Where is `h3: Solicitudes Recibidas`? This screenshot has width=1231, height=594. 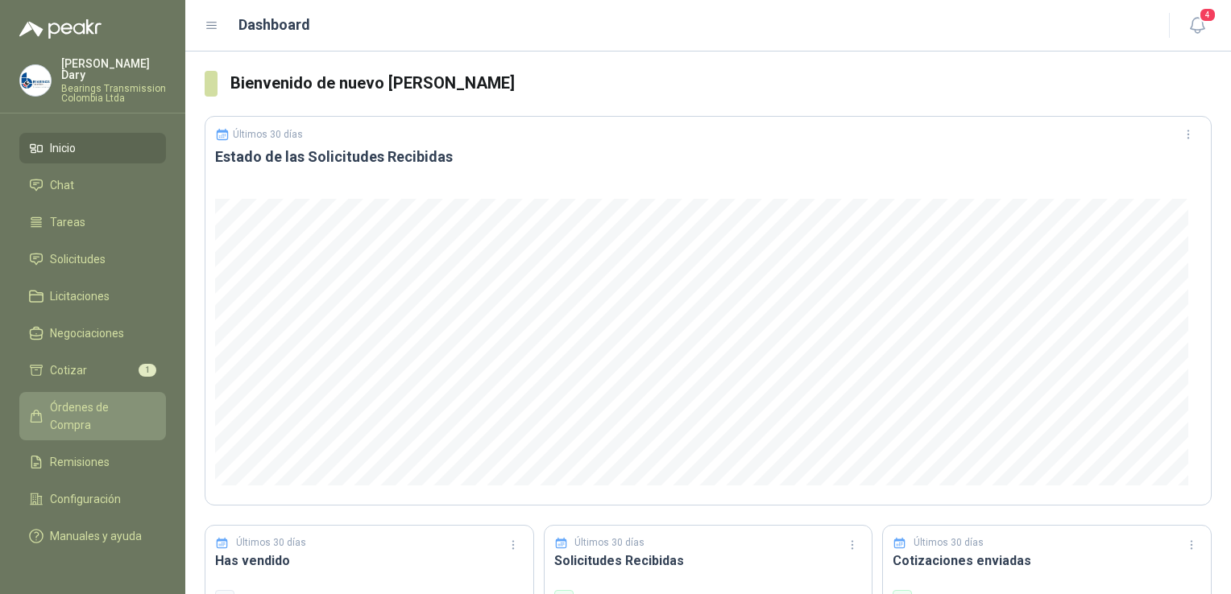
h3: Solicitudes Recibidas is located at coordinates (708, 561).